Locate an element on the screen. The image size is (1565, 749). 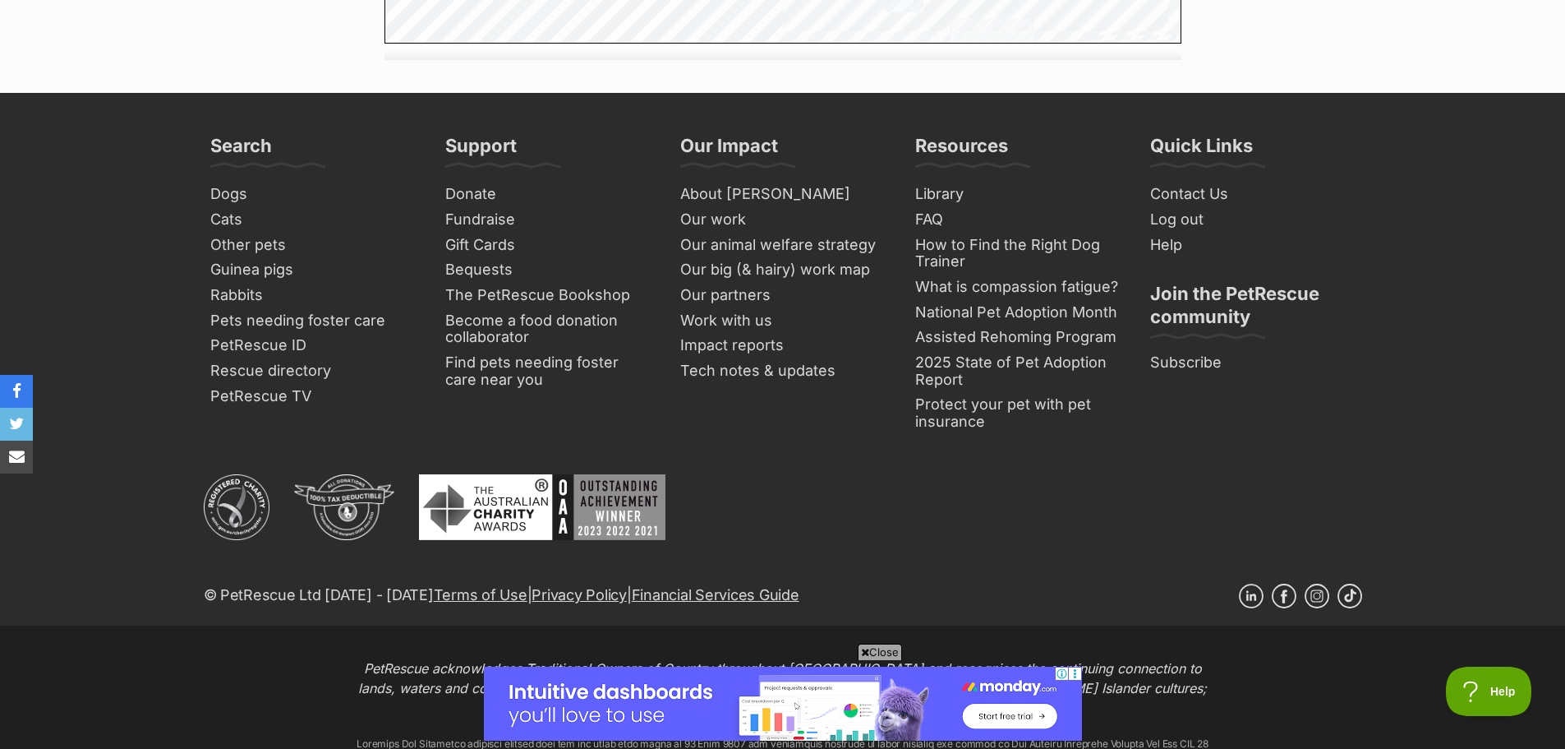
a: Linkedin is located at coordinates (1251, 596).